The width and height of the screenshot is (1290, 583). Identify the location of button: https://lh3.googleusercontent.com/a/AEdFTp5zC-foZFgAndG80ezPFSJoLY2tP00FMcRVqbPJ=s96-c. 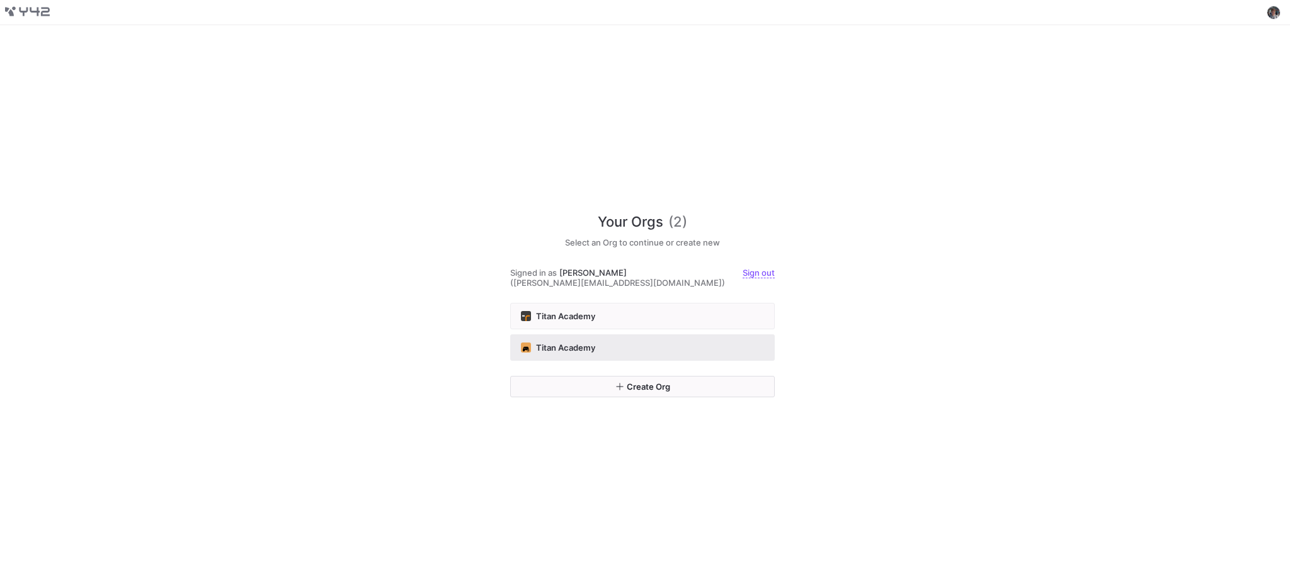
(1274, 13).